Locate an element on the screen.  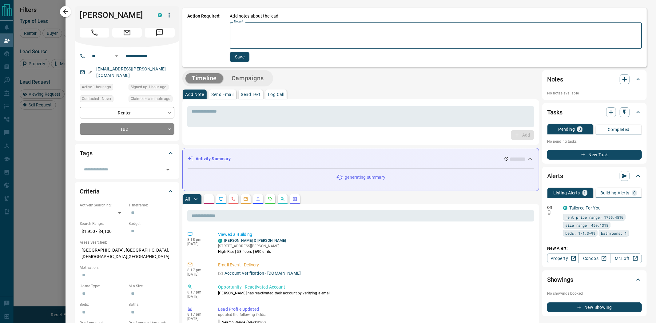
p: generating summary is located at coordinates (365, 177).